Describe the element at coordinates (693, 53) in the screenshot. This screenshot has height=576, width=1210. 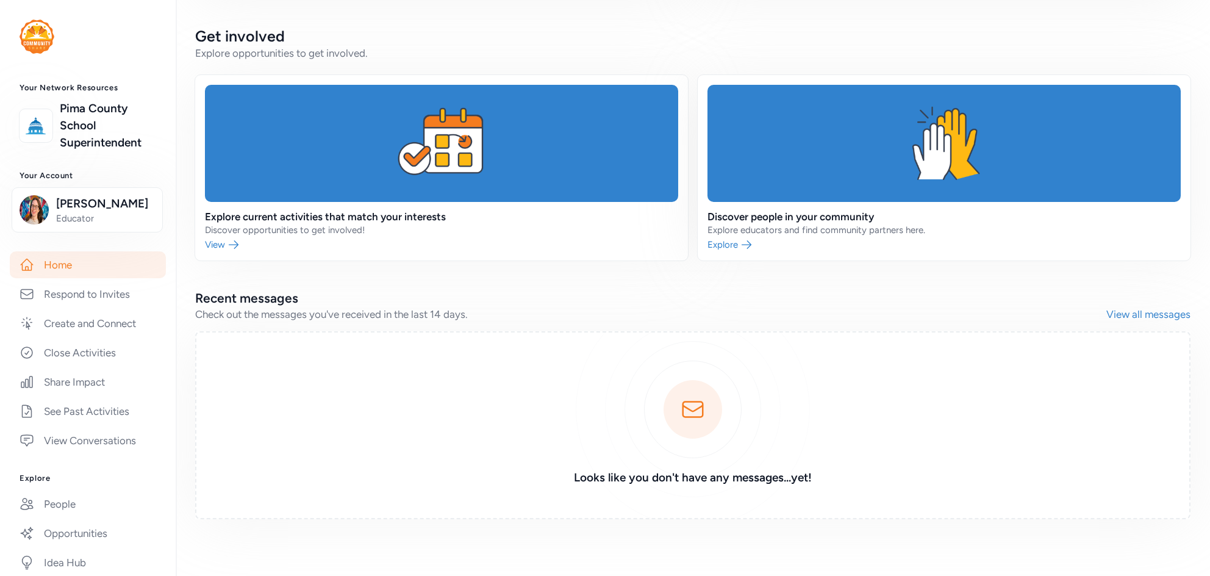
I see `div: Explore opportunities to get involved.` at that location.